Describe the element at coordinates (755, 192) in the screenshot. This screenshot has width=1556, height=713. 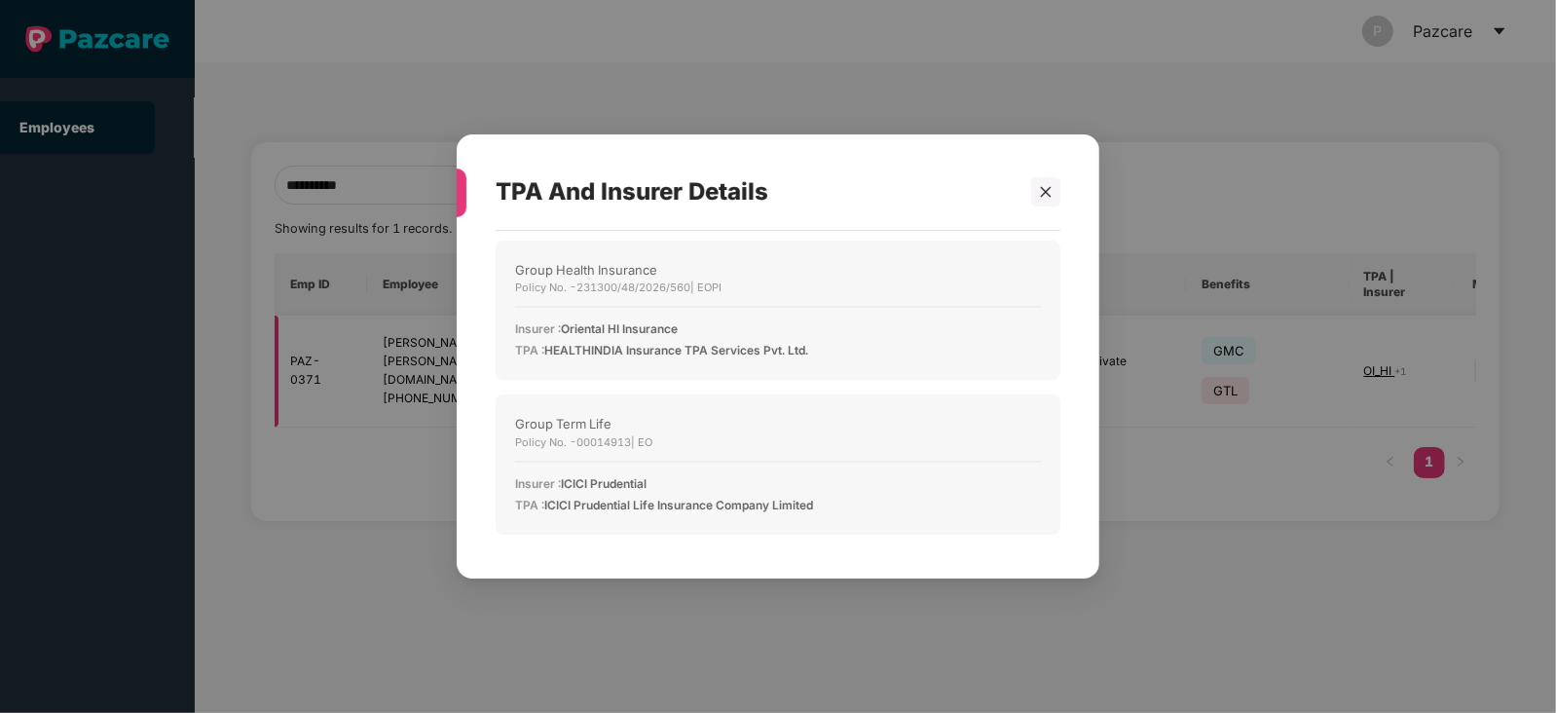
I see `div: TPA And Insurer Details` at that location.